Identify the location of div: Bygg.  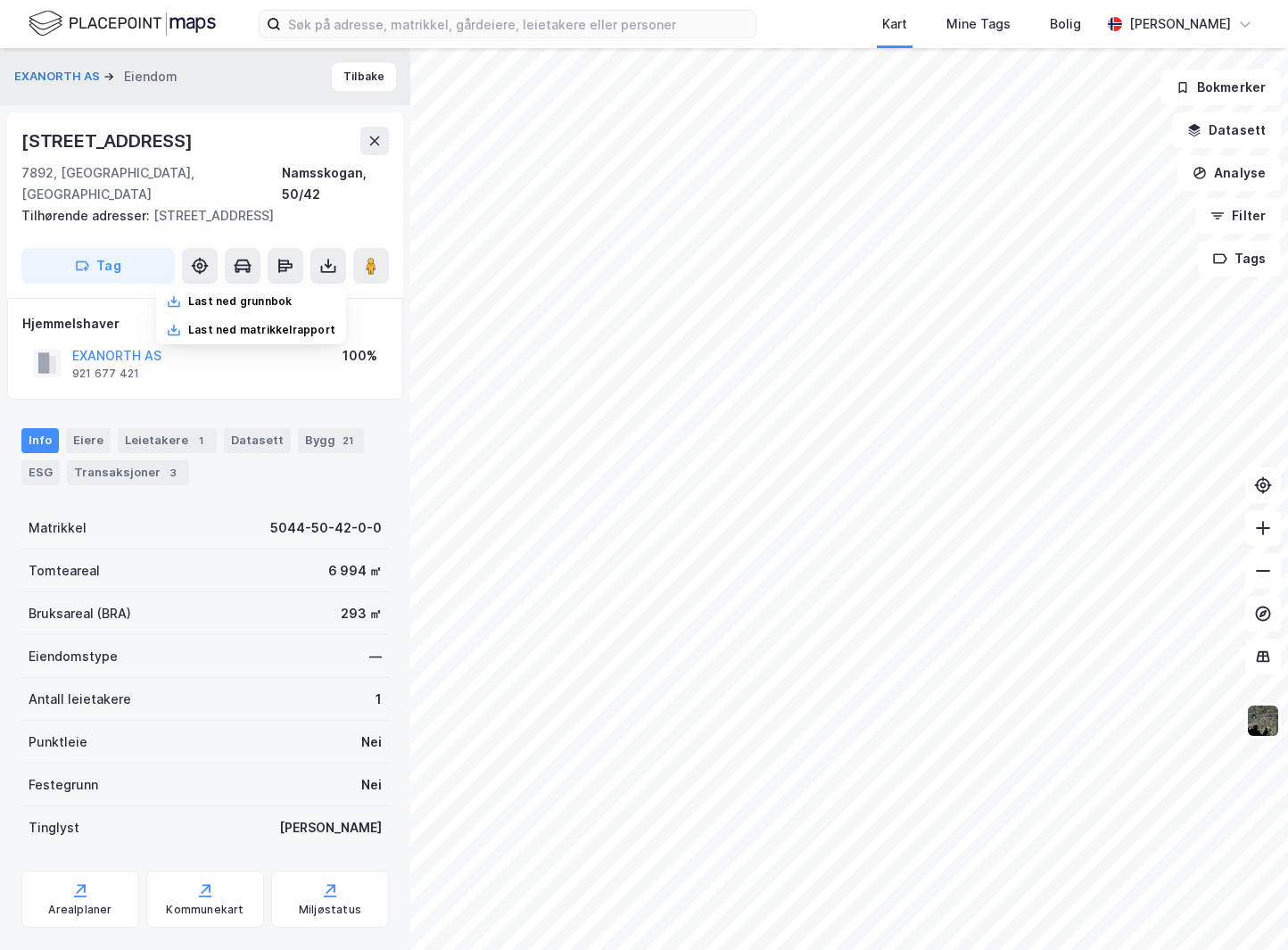
(331, 440).